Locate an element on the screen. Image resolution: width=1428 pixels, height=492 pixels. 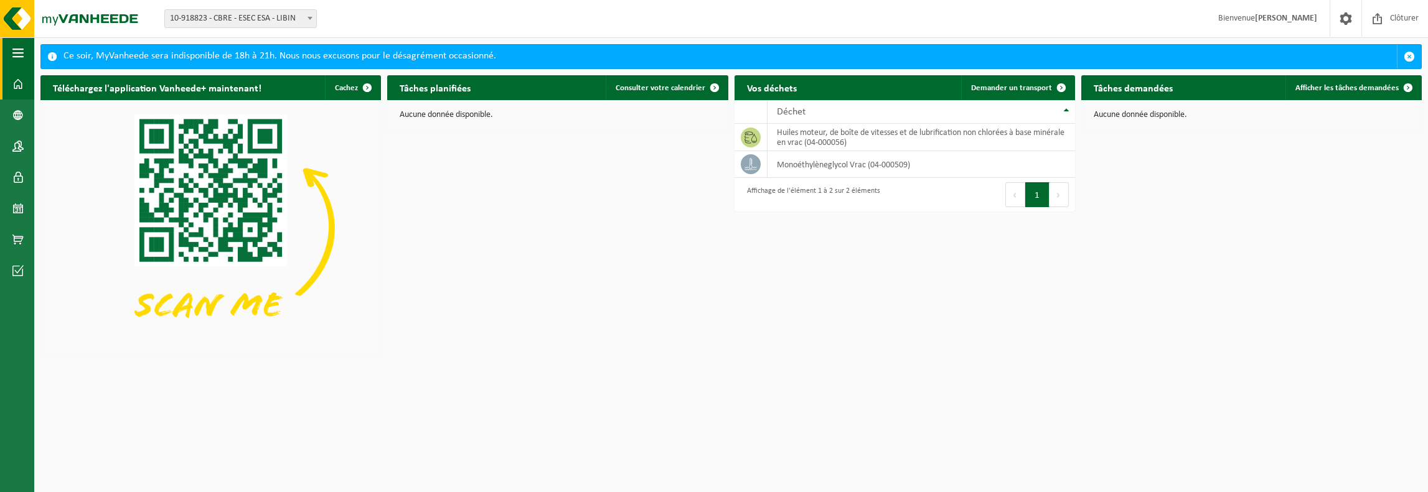
span: 10-918823 - CBRE - ESEC ESA - LIBIN is located at coordinates (240, 19).